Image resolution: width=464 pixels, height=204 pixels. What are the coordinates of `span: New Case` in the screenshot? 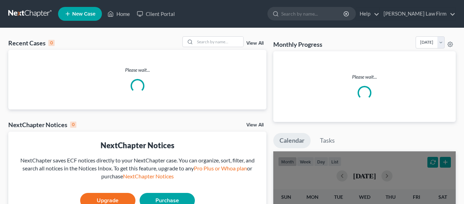 It's located at (84, 14).